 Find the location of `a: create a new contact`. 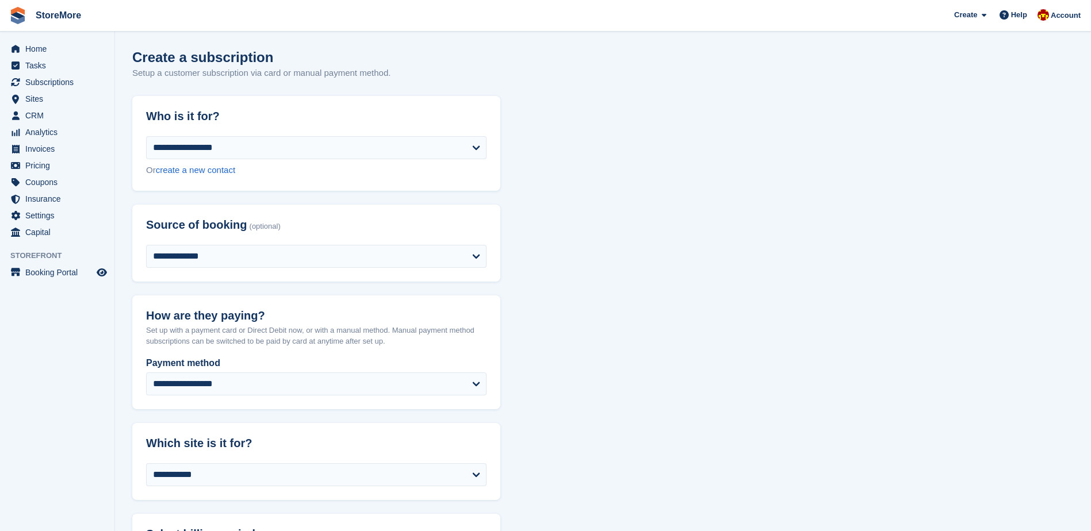

a: create a new contact is located at coordinates (196, 170).